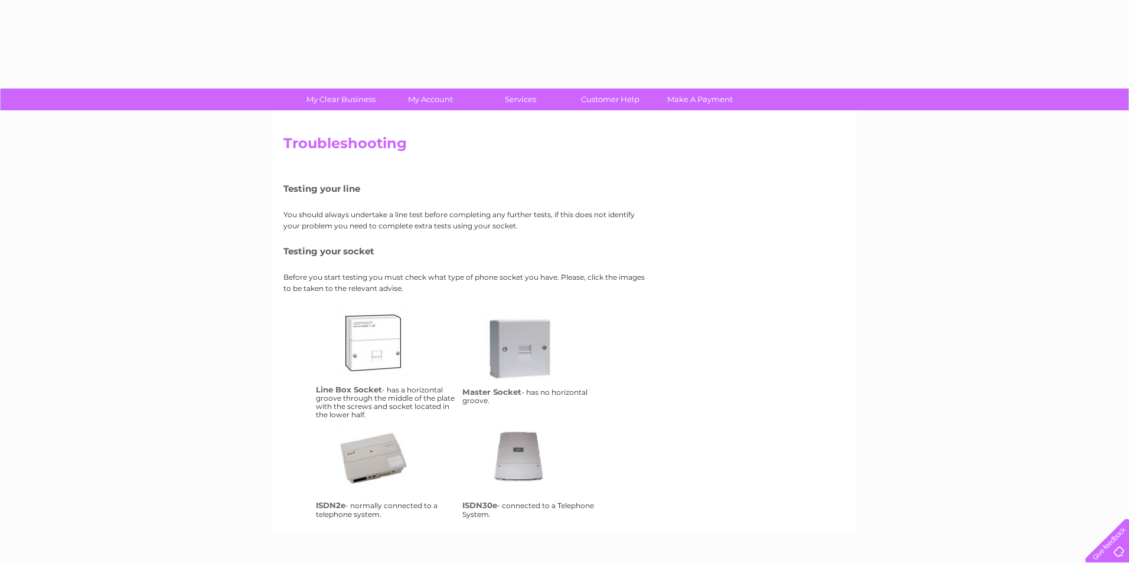  I want to click on td: - connected to a Telephone System., so click(533, 471).